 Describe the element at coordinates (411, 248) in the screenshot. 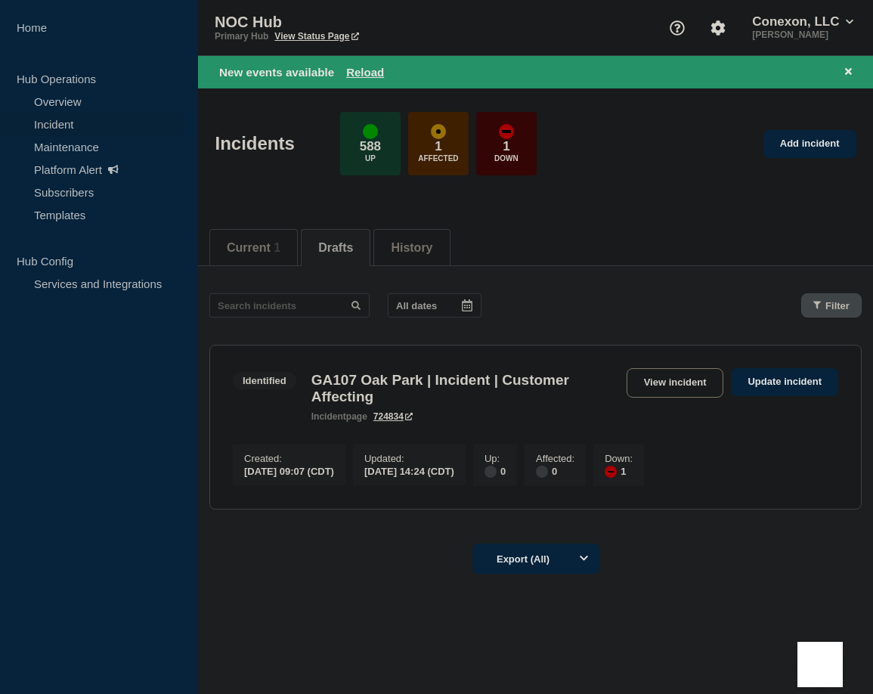

I see `button: History` at that location.